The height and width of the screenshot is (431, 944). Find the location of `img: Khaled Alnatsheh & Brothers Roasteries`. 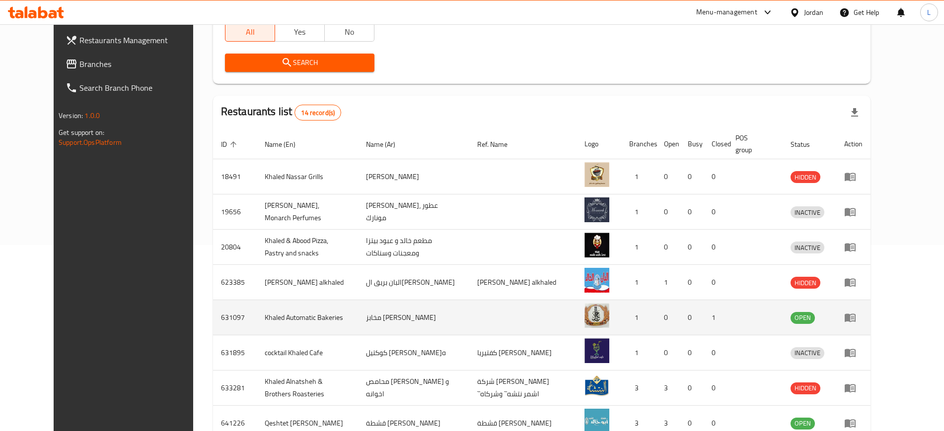

img: Khaled Alnatsheh & Brothers Roasteries is located at coordinates (597, 386).